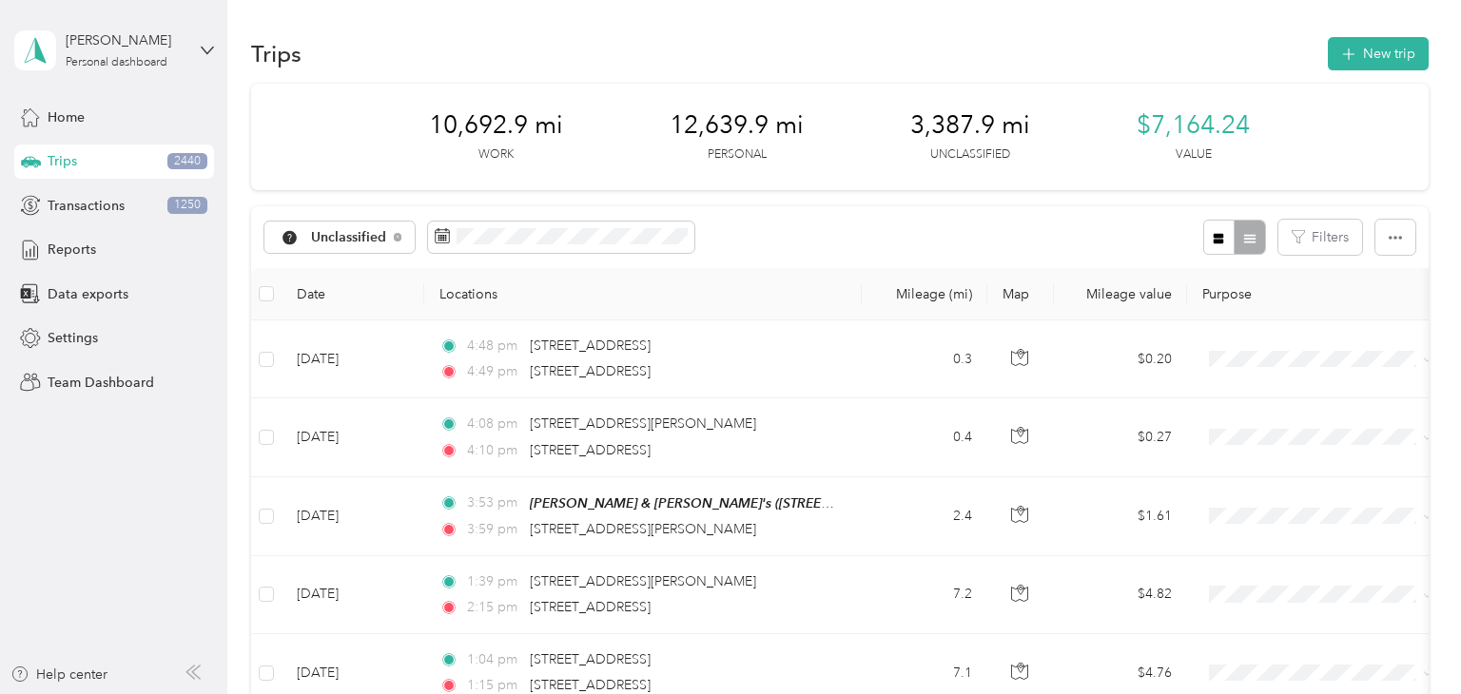 The width and height of the screenshot is (1461, 694). Describe the element at coordinates (970, 126) in the screenshot. I see `span: 3,387.9 mi` at that location.